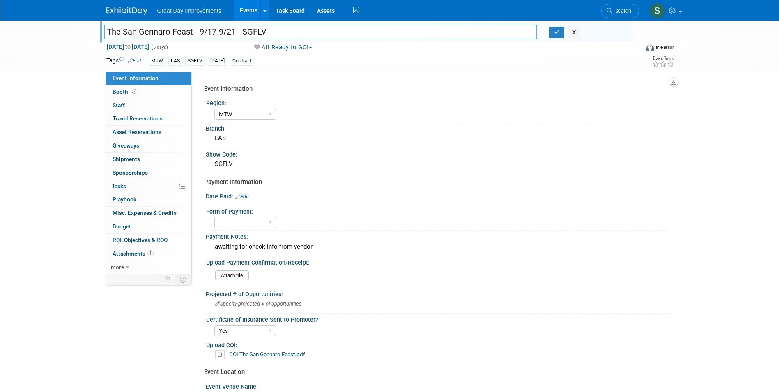 This screenshot has height=392, width=779. Describe the element at coordinates (130, 172) in the screenshot. I see `span: Sponsorships` at that location.